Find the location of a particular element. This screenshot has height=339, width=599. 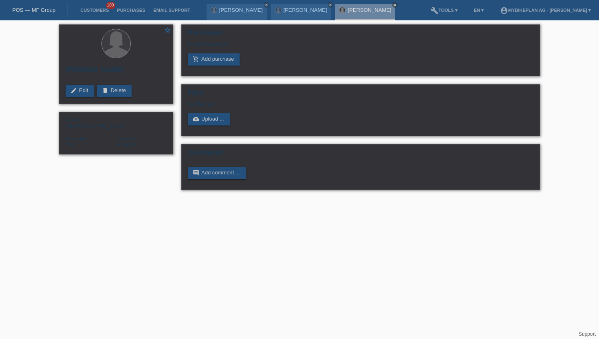

span: Français is located at coordinates (126, 144).